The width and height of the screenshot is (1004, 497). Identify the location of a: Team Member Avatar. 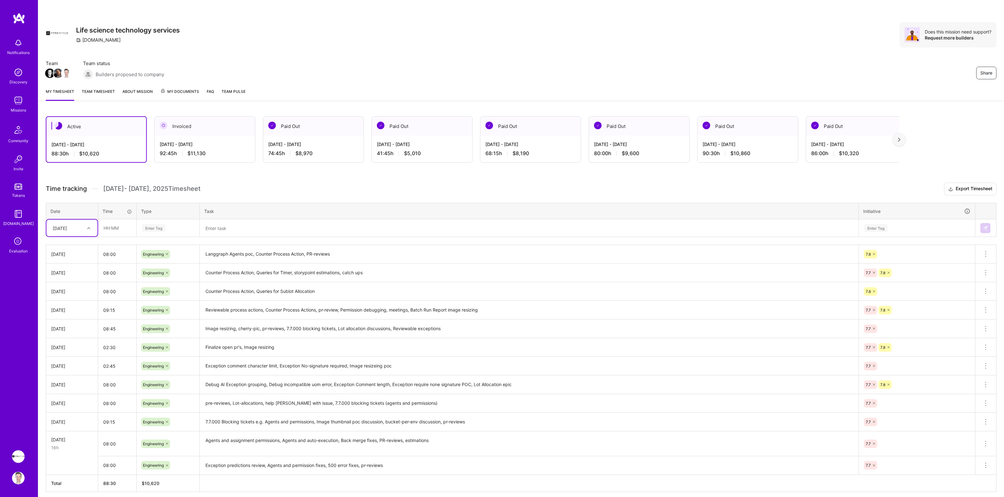
(66, 73).